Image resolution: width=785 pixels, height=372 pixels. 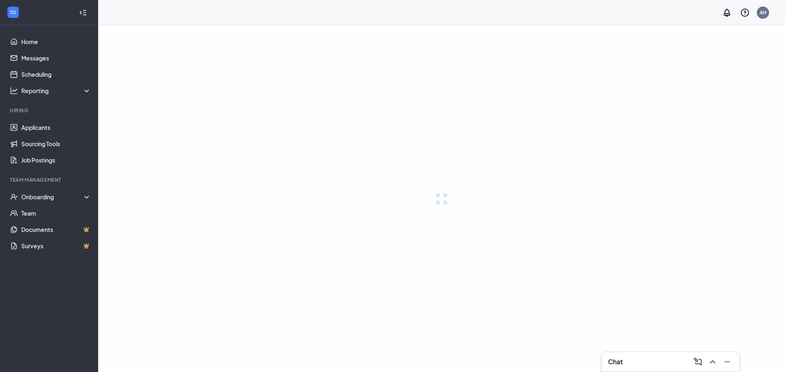 I want to click on a: DocumentsCrown, so click(x=56, y=230).